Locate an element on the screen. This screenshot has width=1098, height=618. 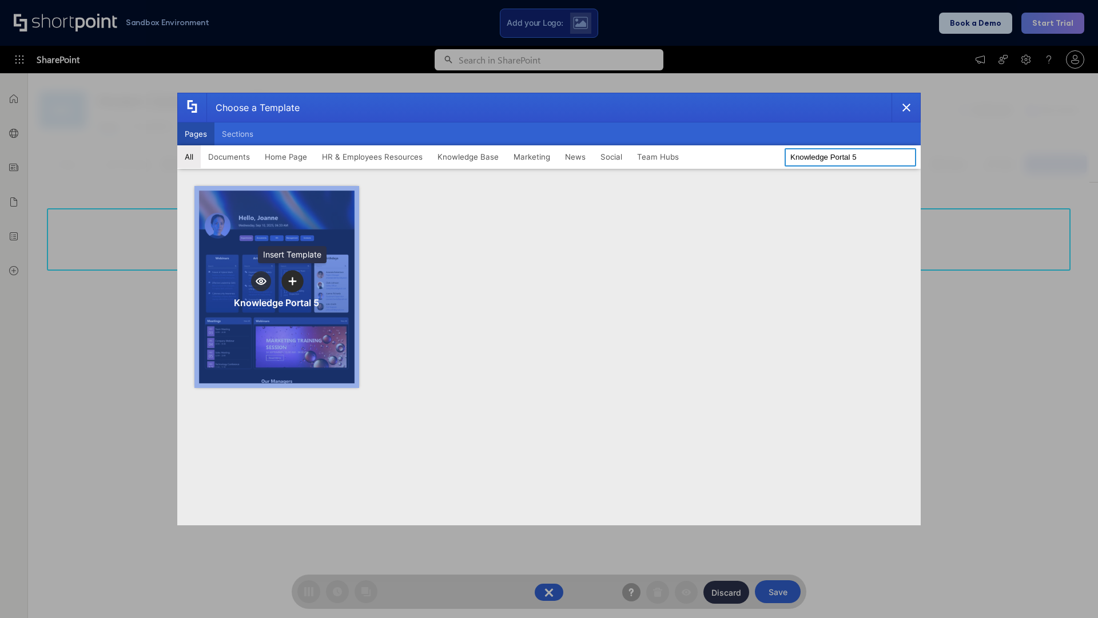
button: News is located at coordinates (576, 157).